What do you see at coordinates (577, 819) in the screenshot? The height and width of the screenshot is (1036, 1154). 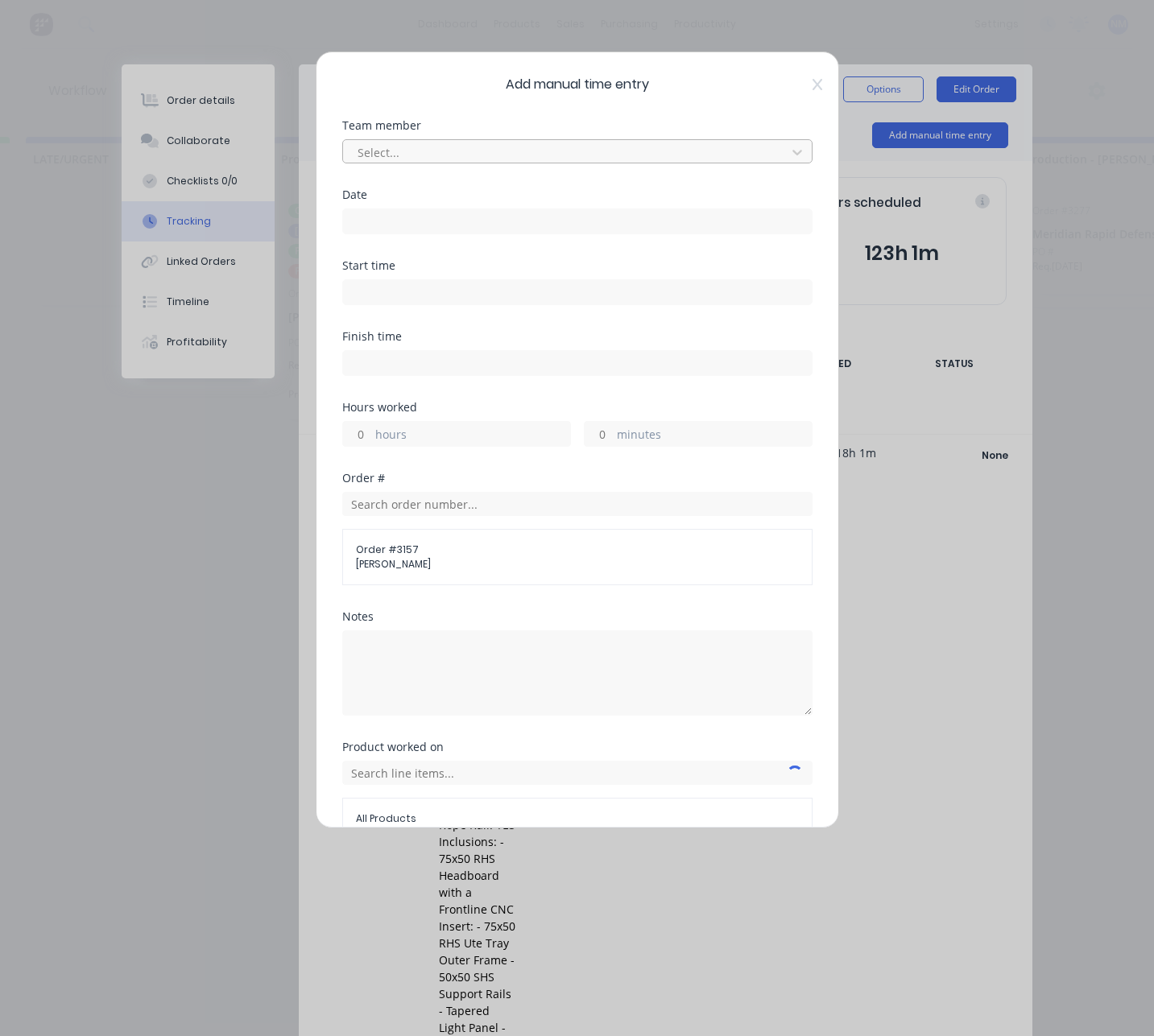 I see `span: All Products` at bounding box center [577, 819].